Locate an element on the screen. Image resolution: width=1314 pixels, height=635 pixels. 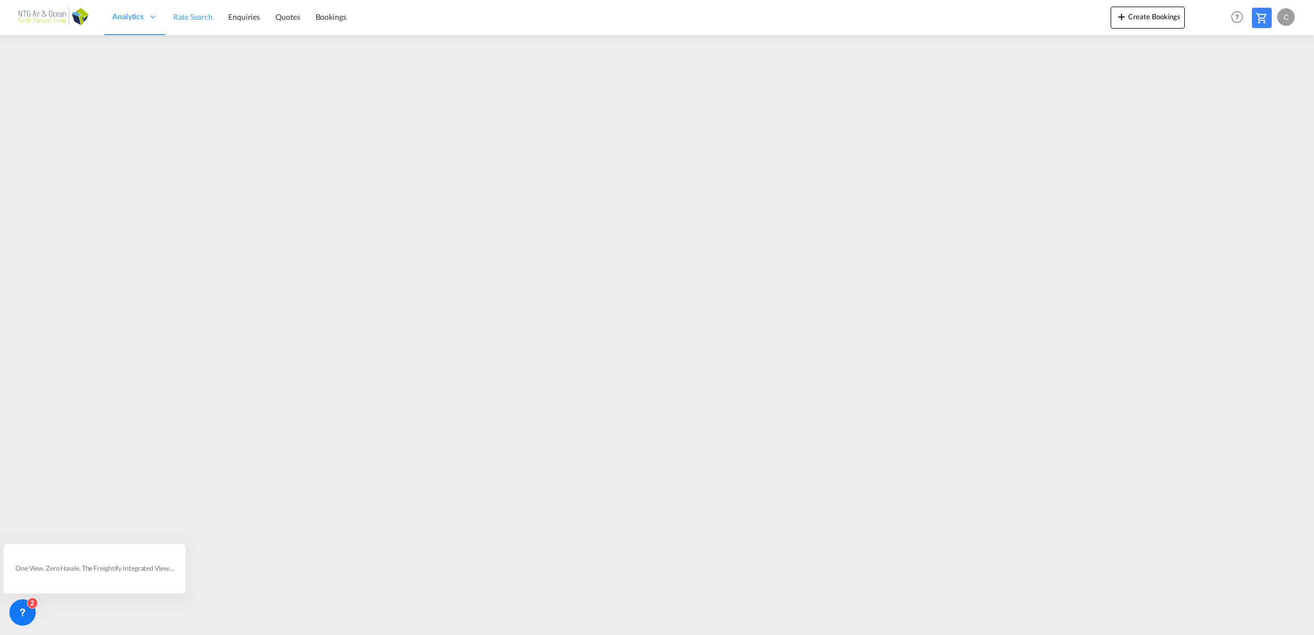
img: b56e2f00b01711ecb5ec2b6763d4c6fb.png is located at coordinates (53, 17).